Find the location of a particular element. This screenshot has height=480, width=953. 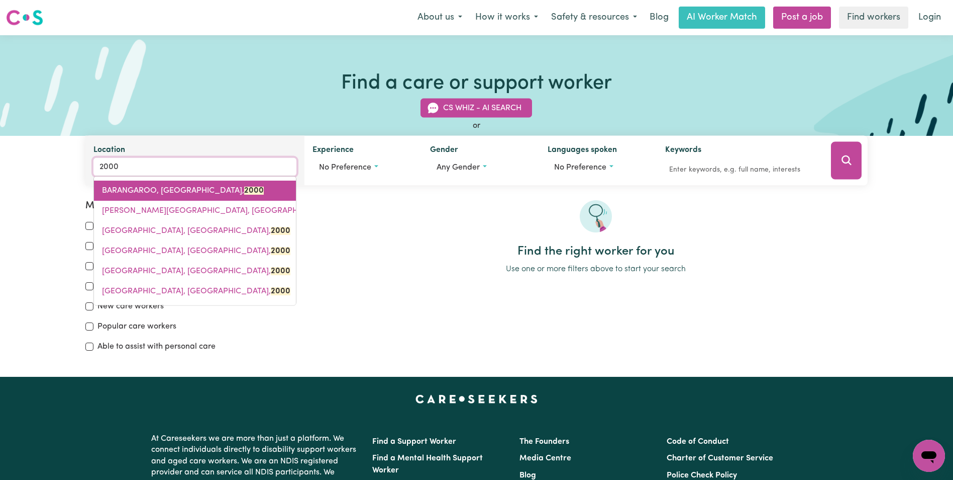

label: Languages spoken is located at coordinates (583, 151).